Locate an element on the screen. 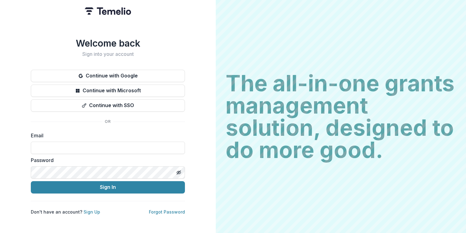  a: Forgot Password is located at coordinates (167, 211).